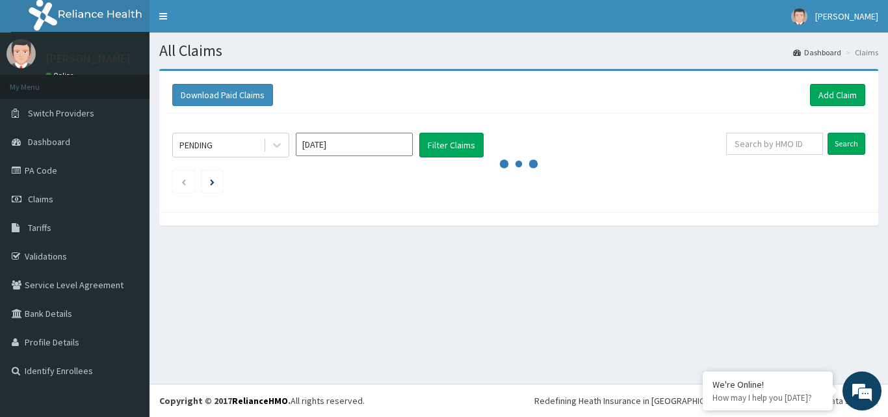 The image size is (888, 417). Describe the element at coordinates (225, 400) in the screenshot. I see `strong: Copyright © 2017 .` at that location.